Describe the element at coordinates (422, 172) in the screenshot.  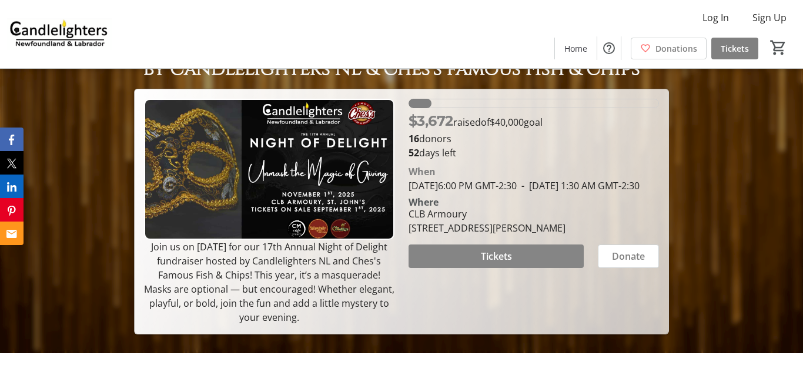
I see `div: When` at that location.